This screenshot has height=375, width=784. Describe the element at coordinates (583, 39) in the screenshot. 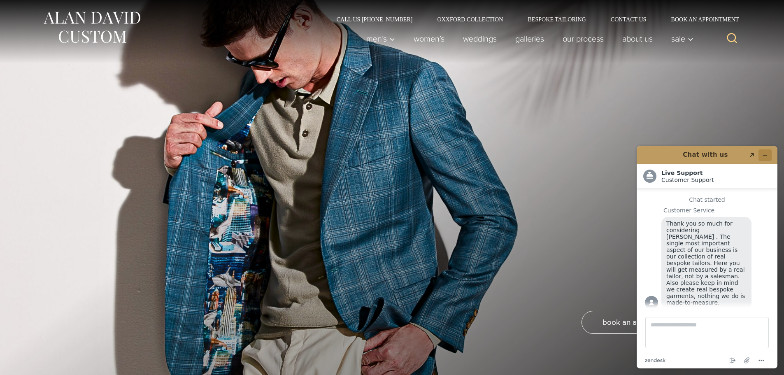

I see `a: Our Process` at that location.